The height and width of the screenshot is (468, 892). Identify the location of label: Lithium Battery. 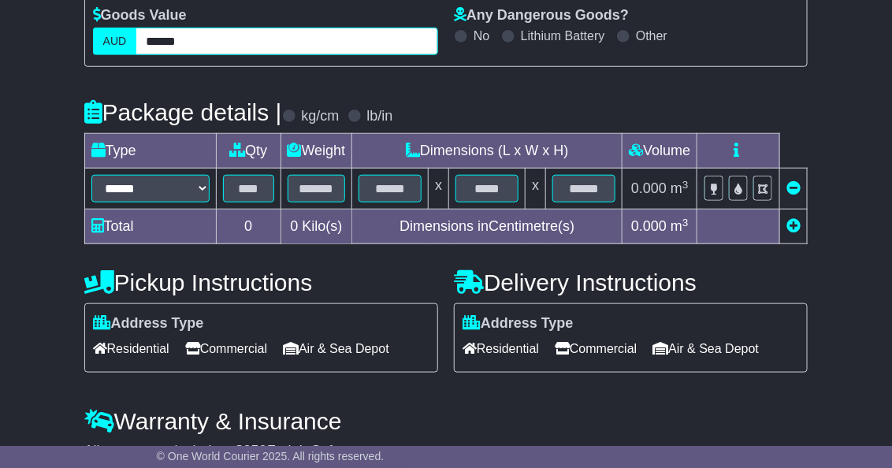
(562, 35).